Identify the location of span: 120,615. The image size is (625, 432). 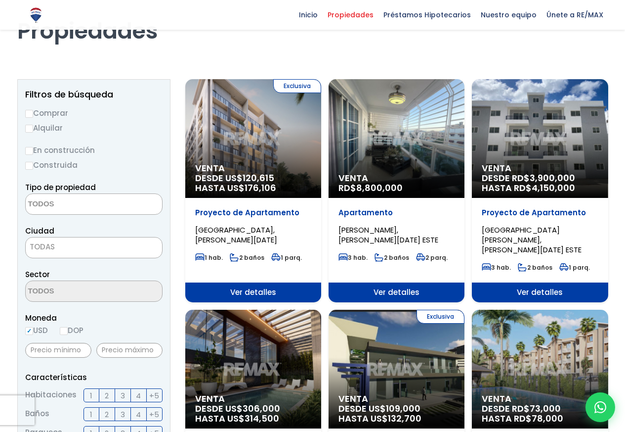
(259, 177).